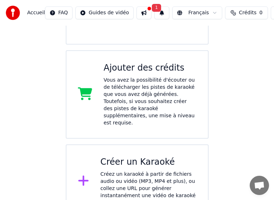 The width and height of the screenshot is (274, 200). Describe the element at coordinates (36, 13) in the screenshot. I see `nav: breadcrumb` at that location.